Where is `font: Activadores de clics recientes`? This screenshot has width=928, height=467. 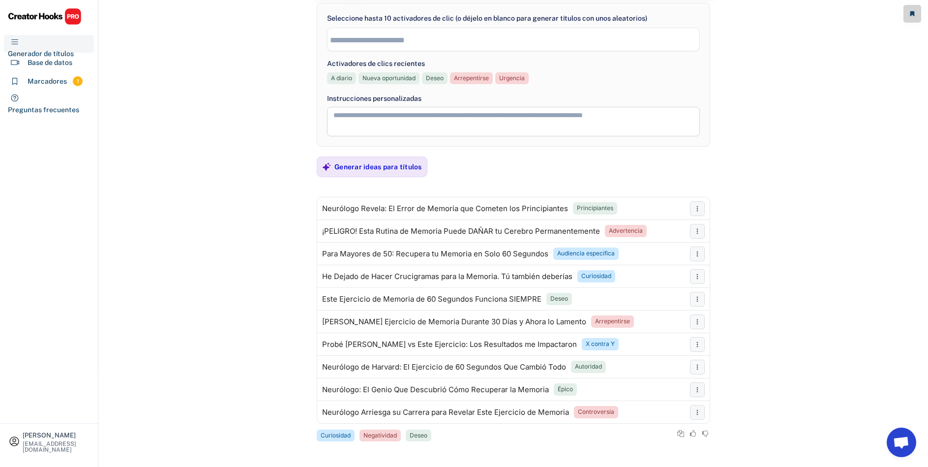
font: Activadores de clics recientes is located at coordinates (376, 63).